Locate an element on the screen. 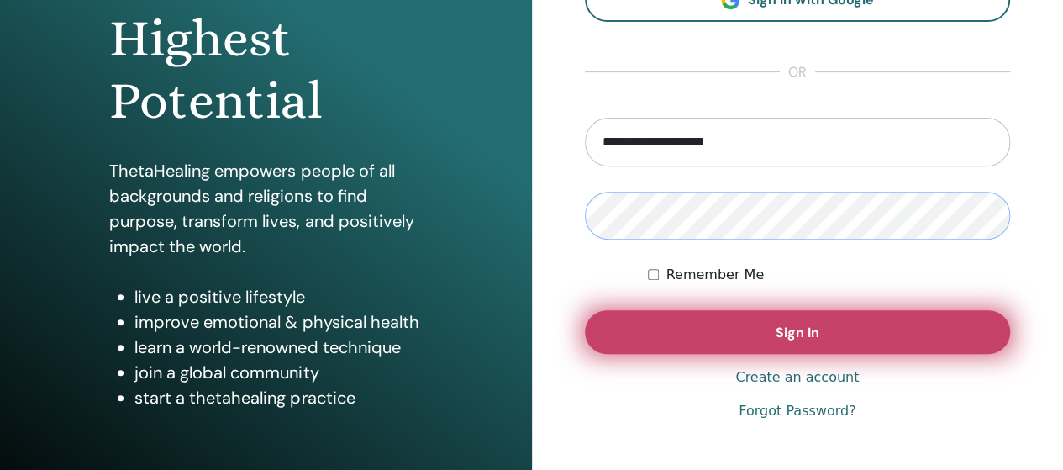  span: or is located at coordinates (797, 72).